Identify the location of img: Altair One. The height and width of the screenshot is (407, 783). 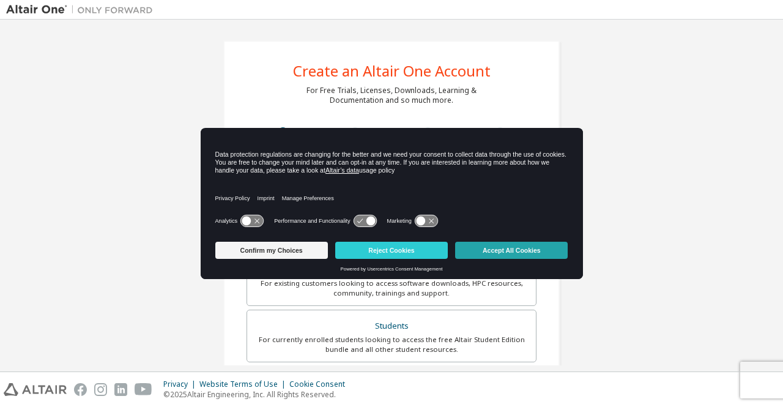
(83, 10).